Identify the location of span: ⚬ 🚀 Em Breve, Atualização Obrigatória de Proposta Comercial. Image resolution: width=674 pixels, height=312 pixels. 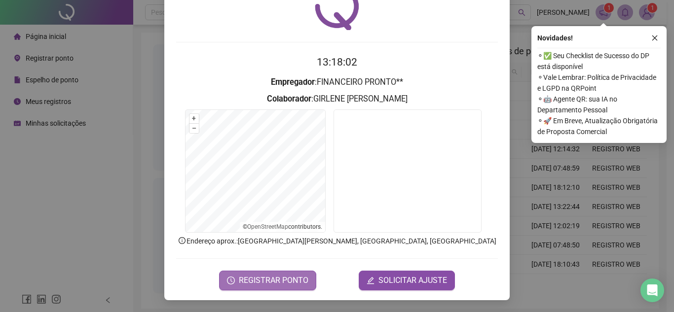
(599, 126).